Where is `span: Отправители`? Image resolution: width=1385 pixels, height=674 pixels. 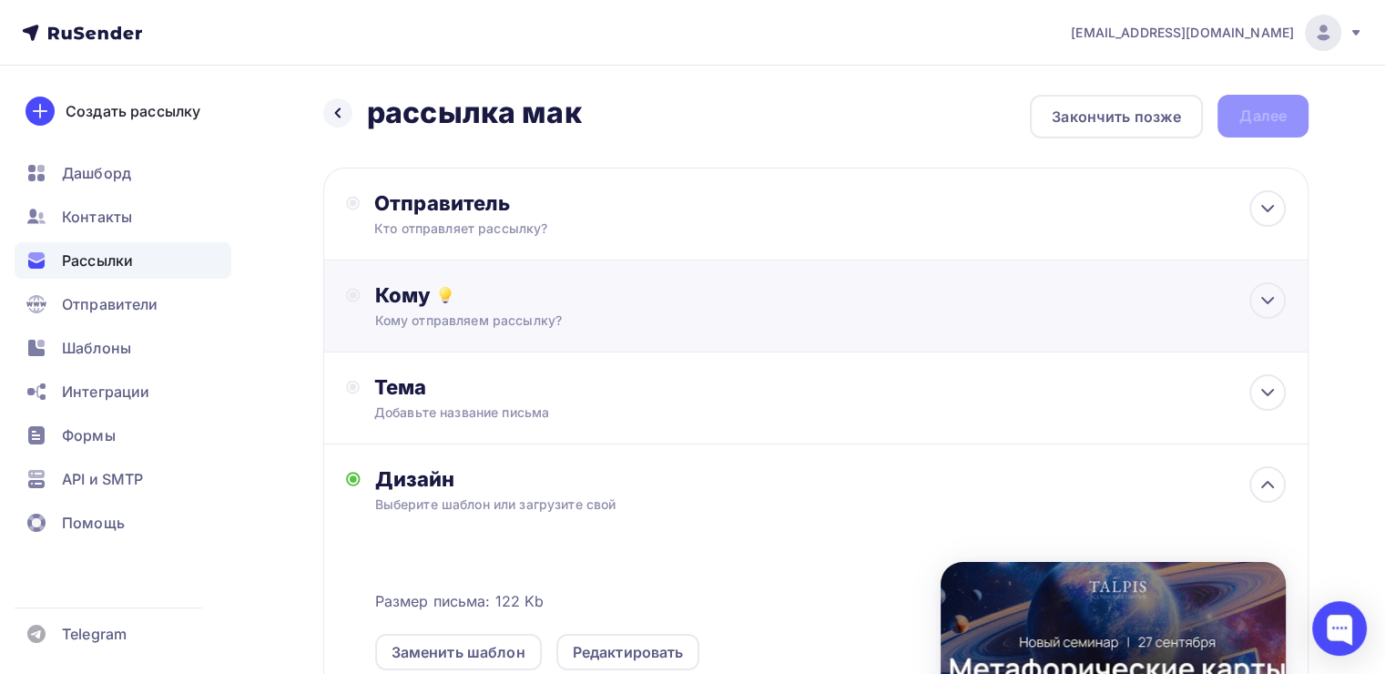 span: Отправители is located at coordinates (110, 304).